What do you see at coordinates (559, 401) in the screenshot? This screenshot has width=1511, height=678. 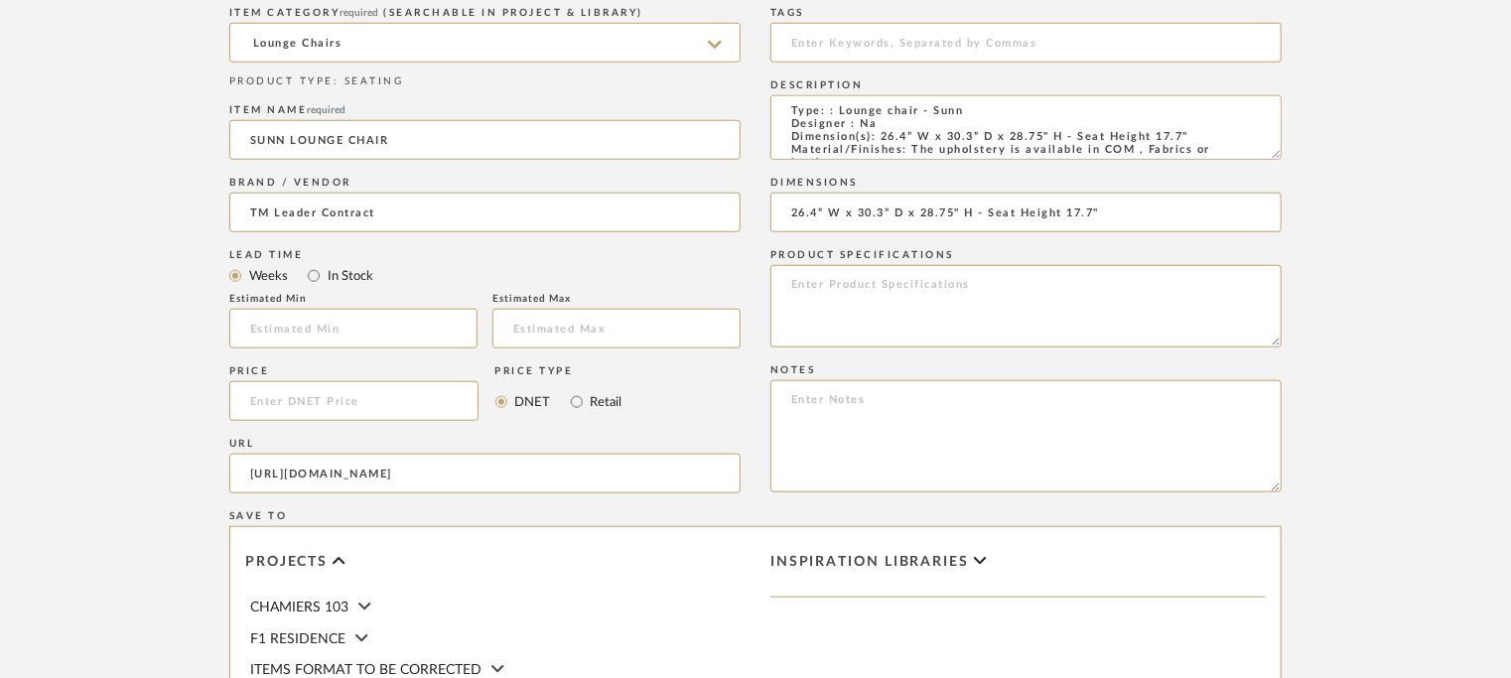 I see `mat-radio-group: Select price type` at bounding box center [559, 401].